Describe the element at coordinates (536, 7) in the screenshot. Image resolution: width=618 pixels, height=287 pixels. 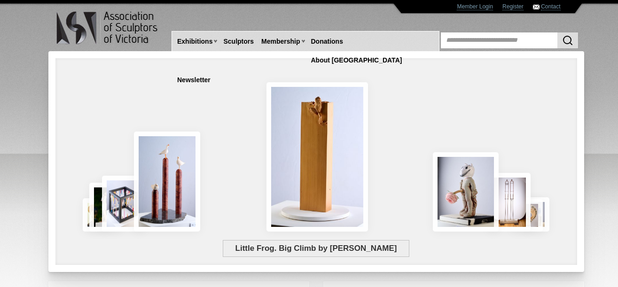
I see `img: Contact ASV` at that location.